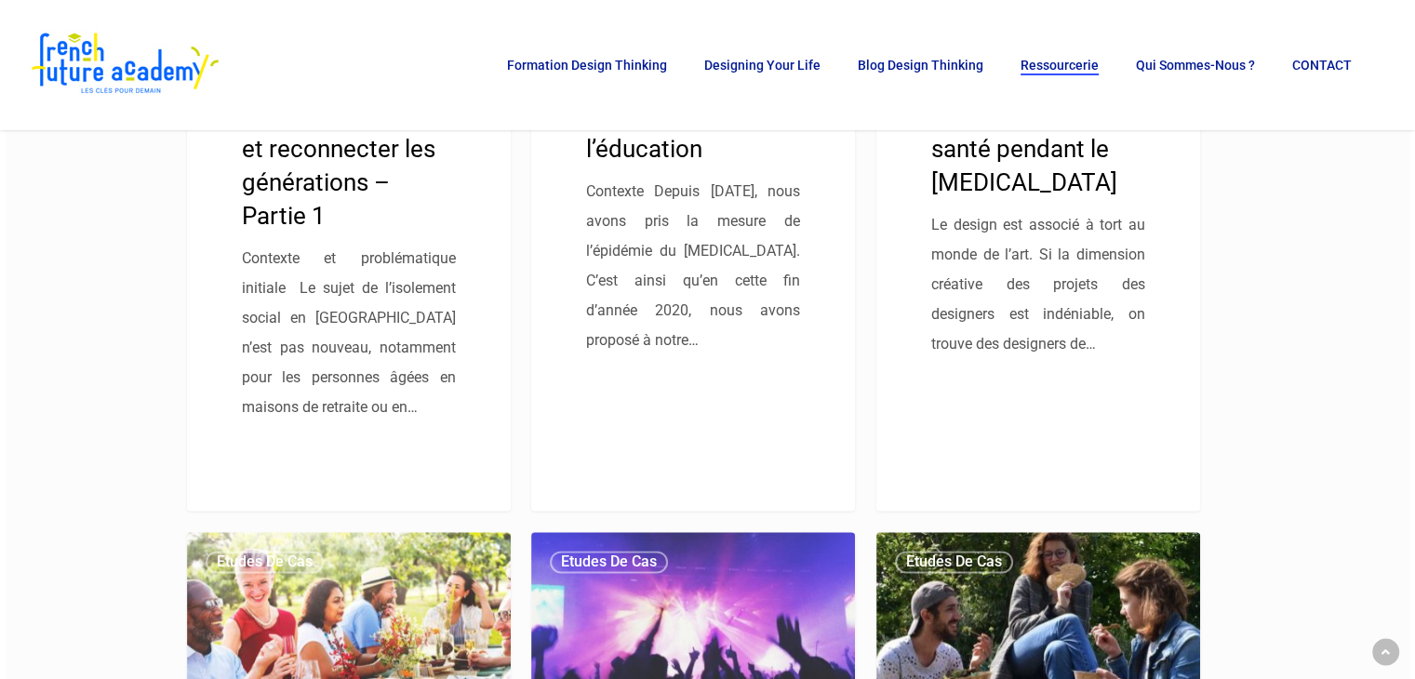 This screenshot has height=679, width=1415. What do you see at coordinates (762, 65) in the screenshot?
I see `a: Designing Your Life` at bounding box center [762, 65].